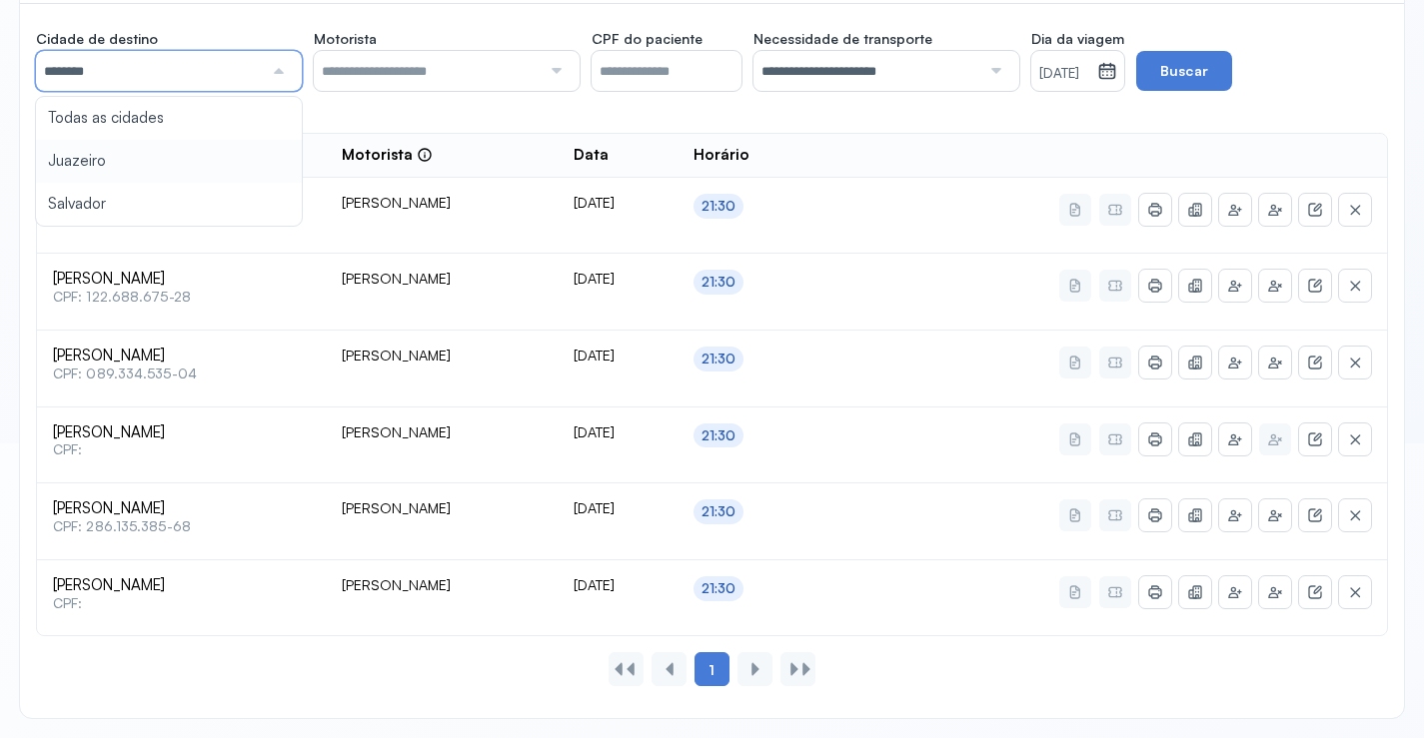  Describe the element at coordinates (97, 39) in the screenshot. I see `span: Cidade de destino` at that location.